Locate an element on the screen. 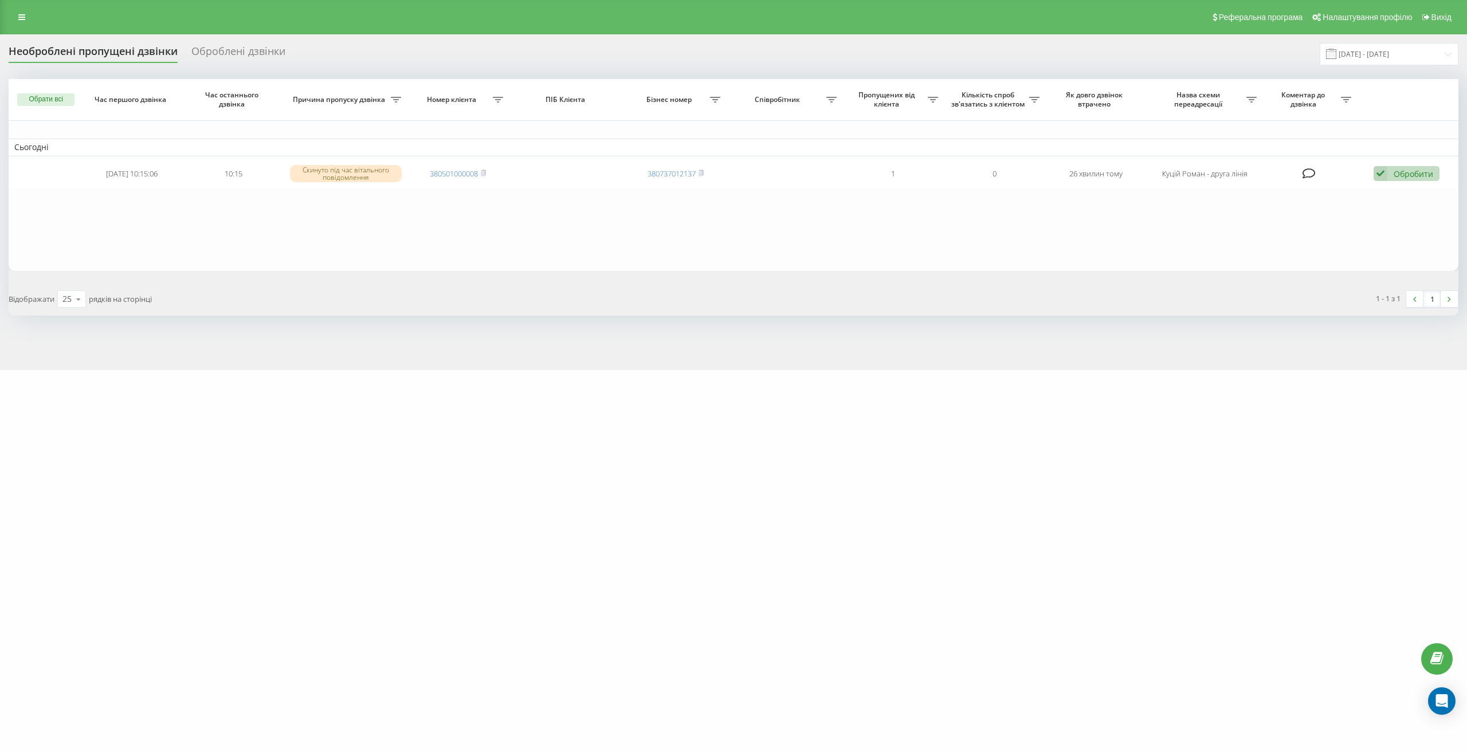 This screenshot has width=1467, height=752. td: 0 is located at coordinates (994, 174).